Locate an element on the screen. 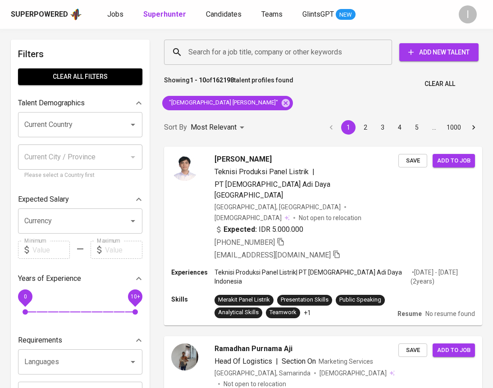  img: app logo is located at coordinates (76, 14).